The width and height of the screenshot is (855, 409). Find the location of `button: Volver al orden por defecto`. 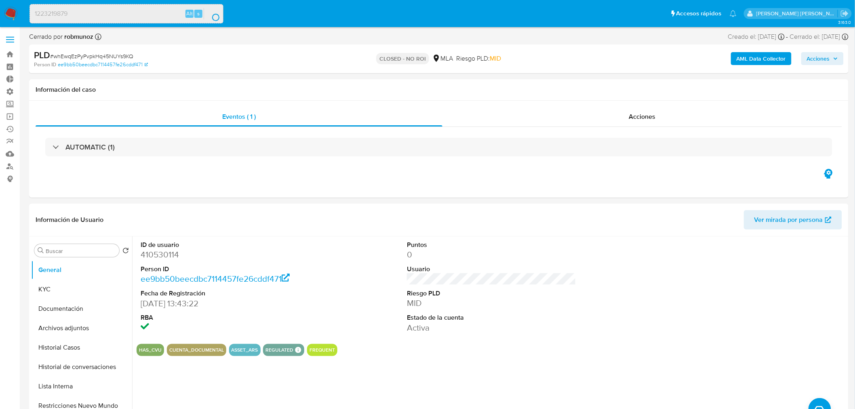

button: Volver al orden por defecto is located at coordinates (126, 252).